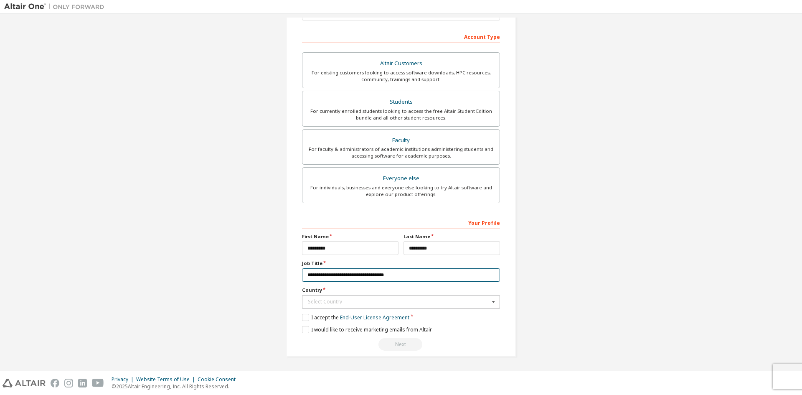 This screenshot has height=395, width=802. What do you see at coordinates (401, 191) in the screenshot?
I see `div: For individuals, businesses and everyone else looking to try Altair software and explore our prod...` at bounding box center [401, 191].